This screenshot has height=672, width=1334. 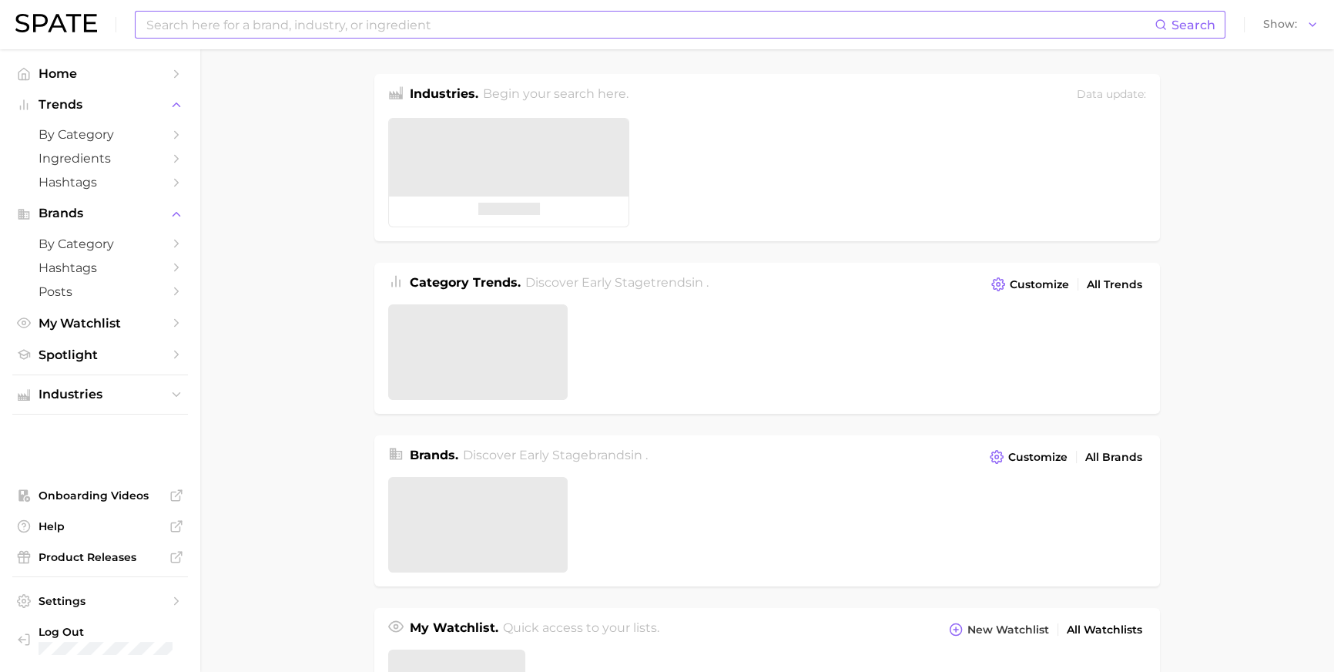 I want to click on span: All Trends, so click(x=1114, y=284).